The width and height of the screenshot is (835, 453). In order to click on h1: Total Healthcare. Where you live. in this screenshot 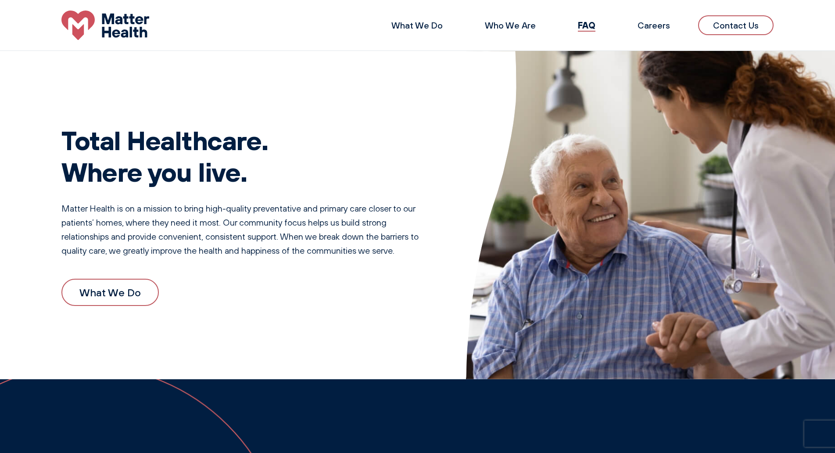, I will do `click(246, 156)`.